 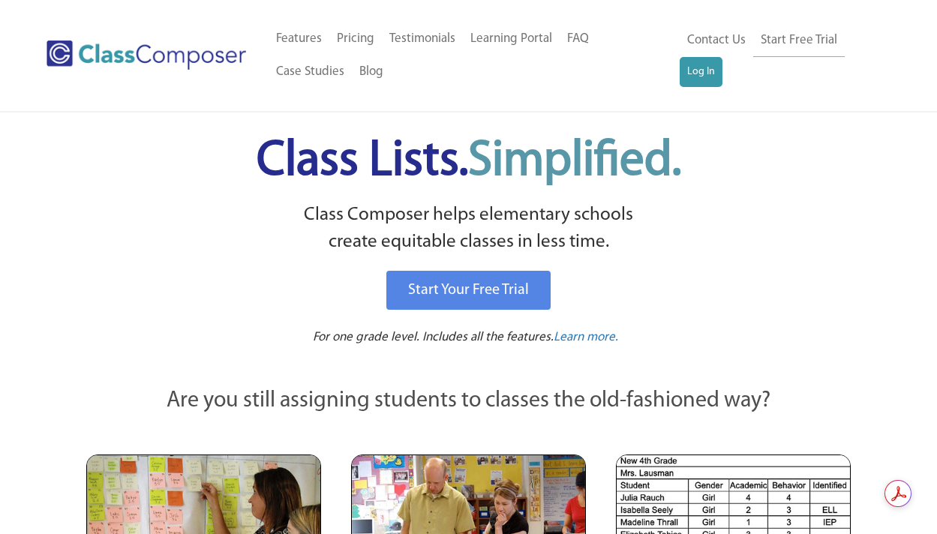 I want to click on p: Class Composer helps elementary schools create equitable classes in less time., so click(x=469, y=229).